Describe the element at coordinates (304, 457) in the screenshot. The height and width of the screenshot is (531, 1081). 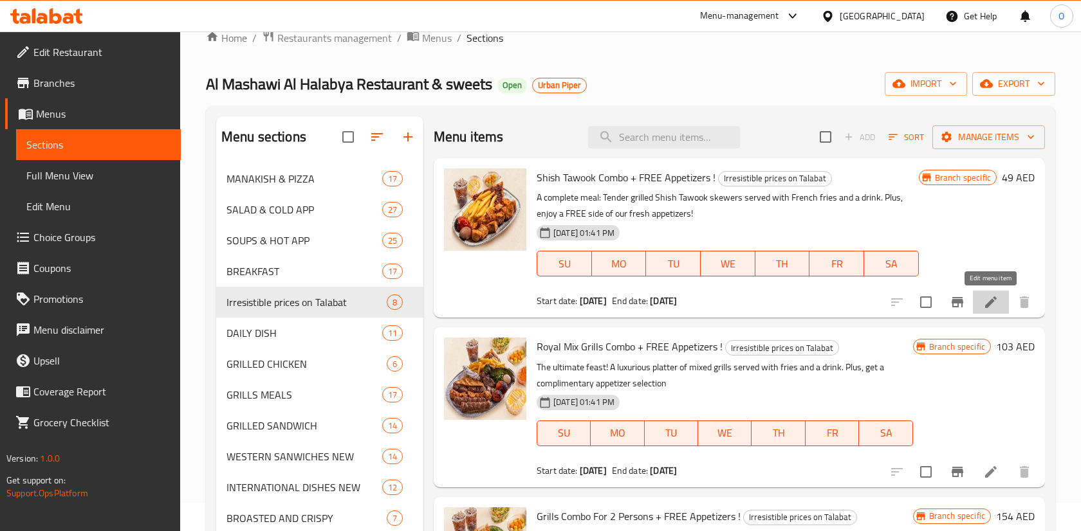
I see `span: WESTERN SANWICHES NEW` at that location.